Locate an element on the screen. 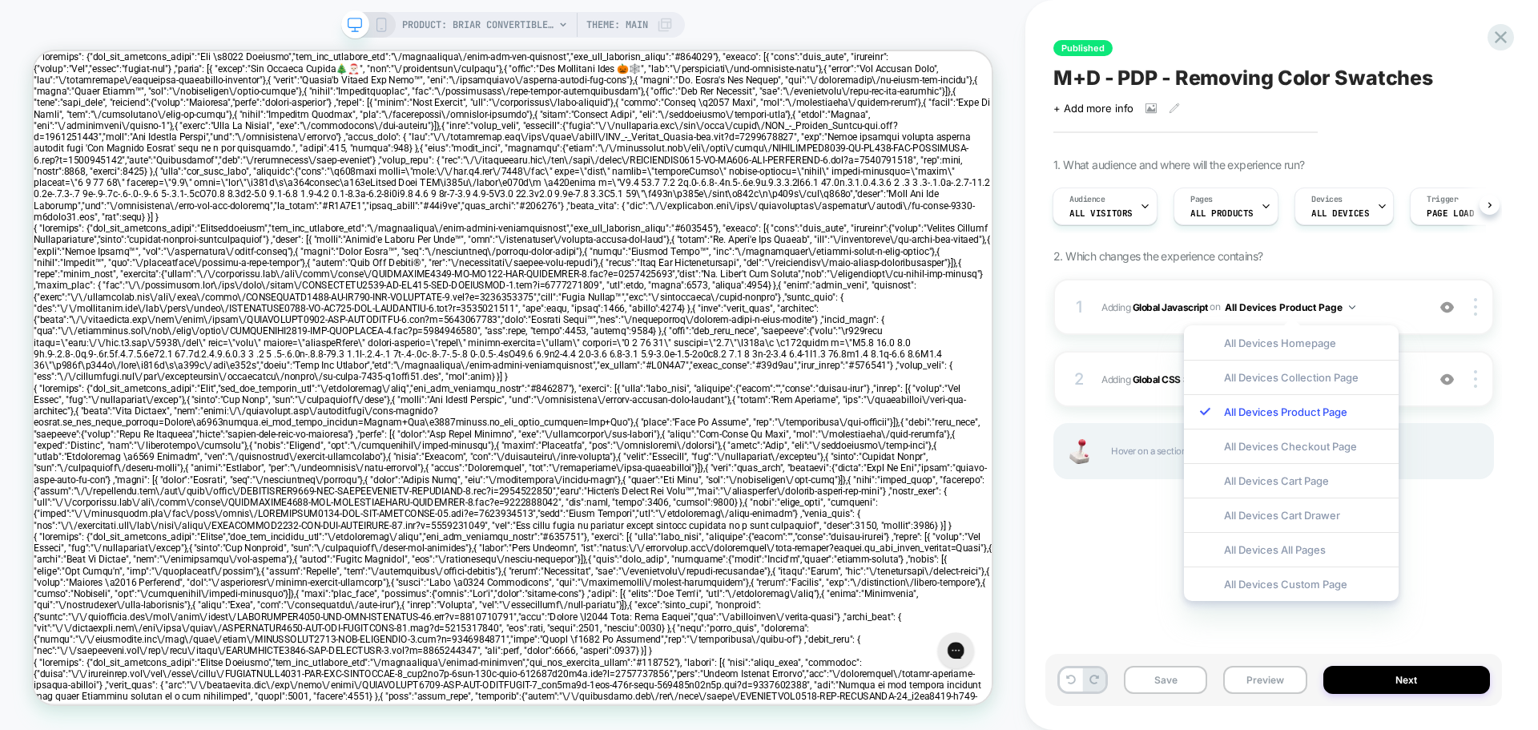 The width and height of the screenshot is (1538, 730). img: blue checkmark is located at coordinates (1205, 411).